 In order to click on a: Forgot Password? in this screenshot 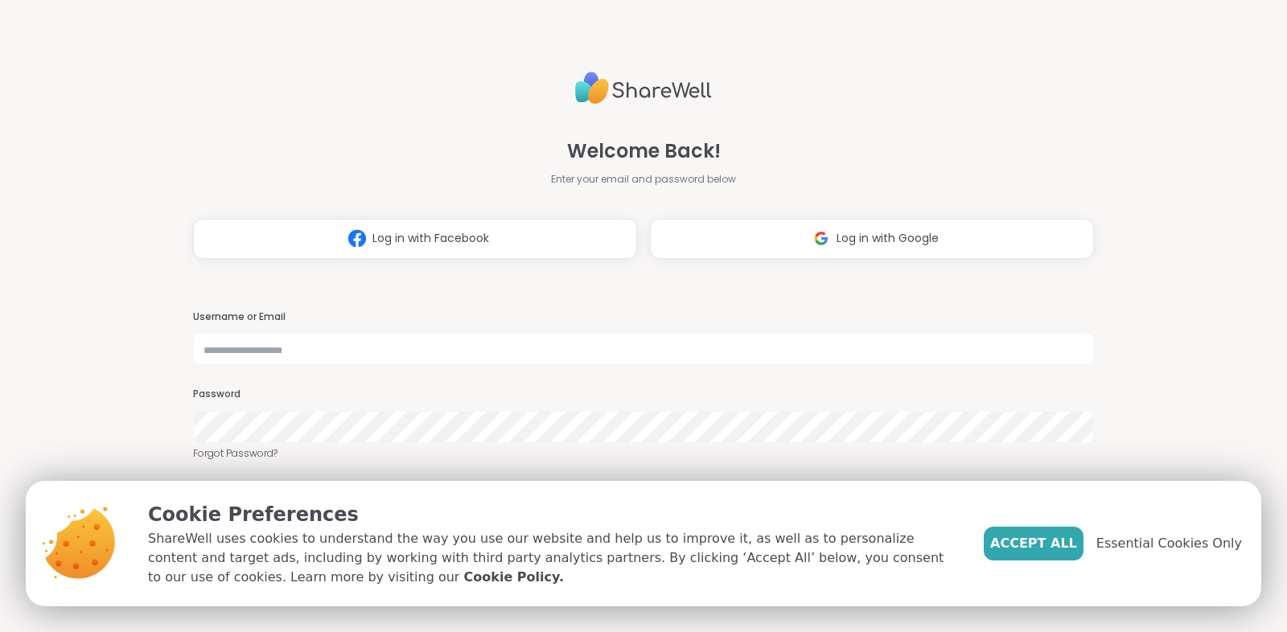, I will do `click(643, 454)`.